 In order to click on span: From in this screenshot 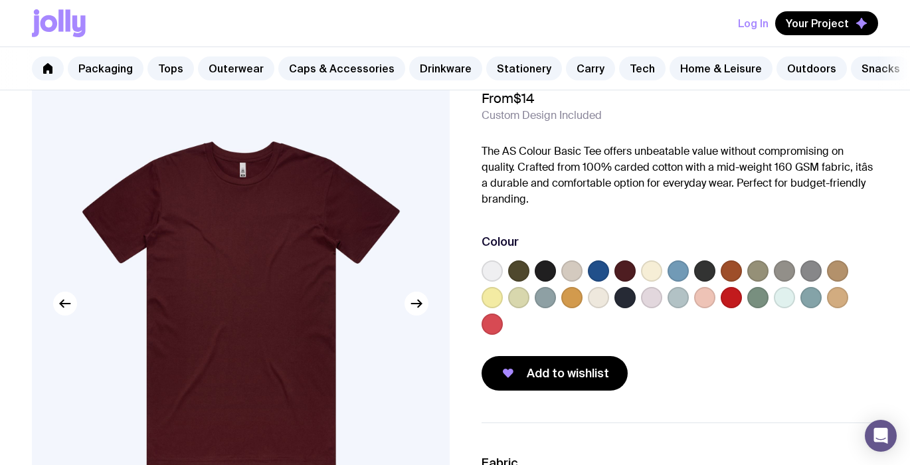, I will do `click(507, 98)`.